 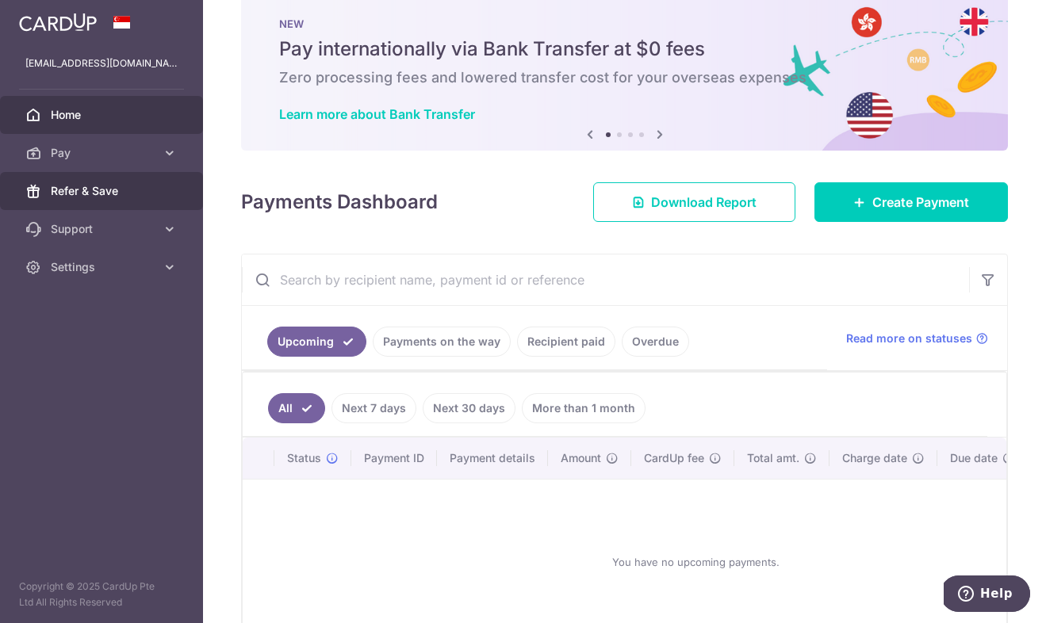 What do you see at coordinates (103, 115) in the screenshot?
I see `span: Home` at bounding box center [103, 115].